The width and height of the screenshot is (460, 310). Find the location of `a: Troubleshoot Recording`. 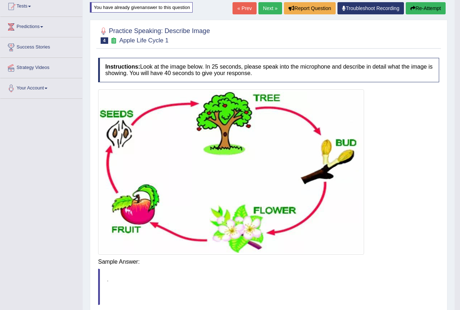

a: Troubleshoot Recording is located at coordinates (370, 8).